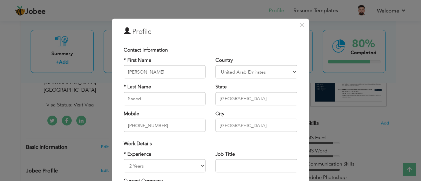 The image size is (421, 181). Describe the element at coordinates (210, 32) in the screenshot. I see `h3: Profile` at that location.